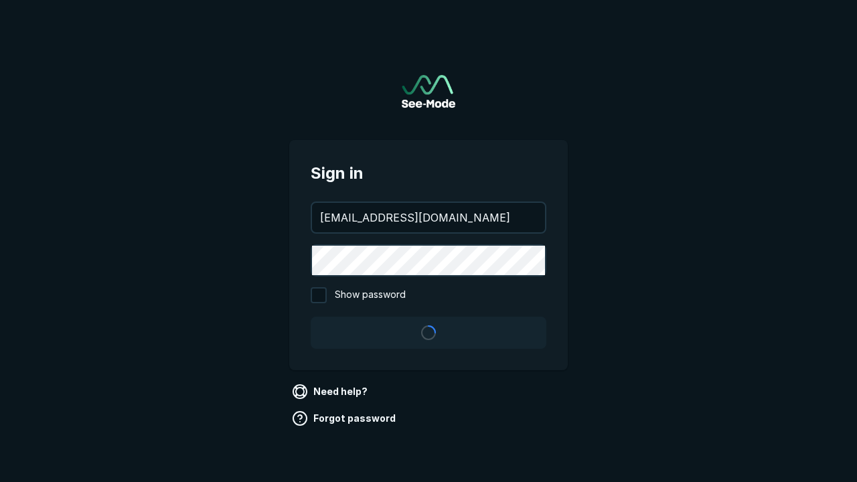  I want to click on span: Sign in, so click(428, 173).